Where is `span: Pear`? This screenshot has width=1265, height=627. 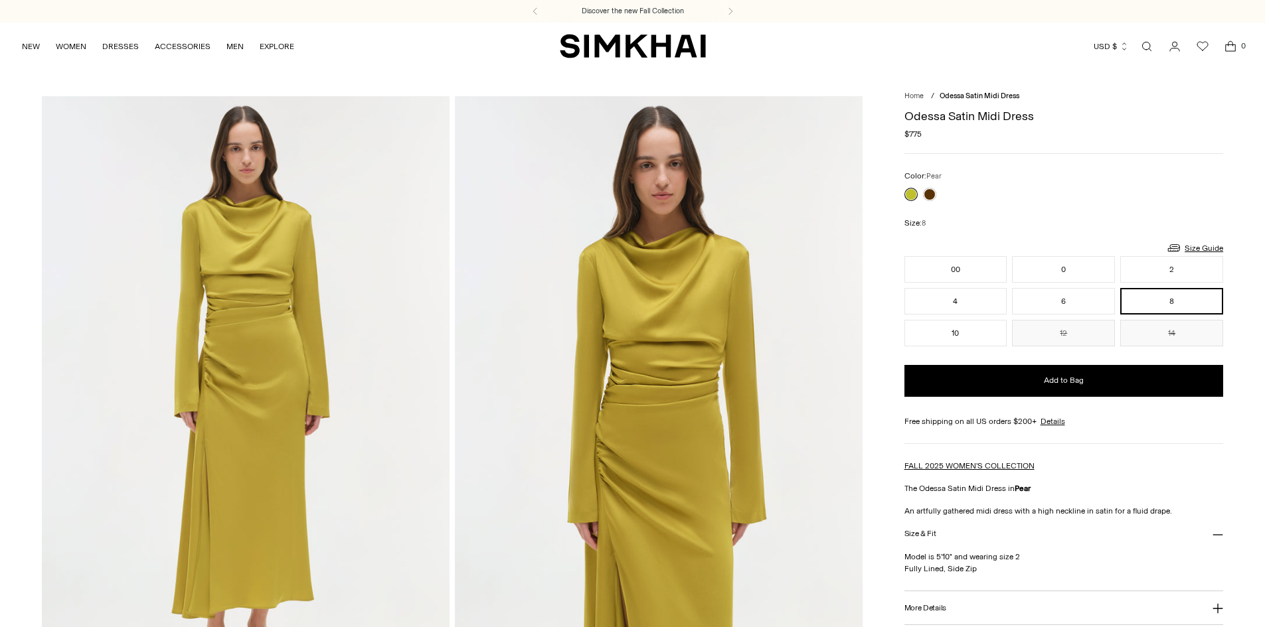
span: Pear is located at coordinates (933, 176).